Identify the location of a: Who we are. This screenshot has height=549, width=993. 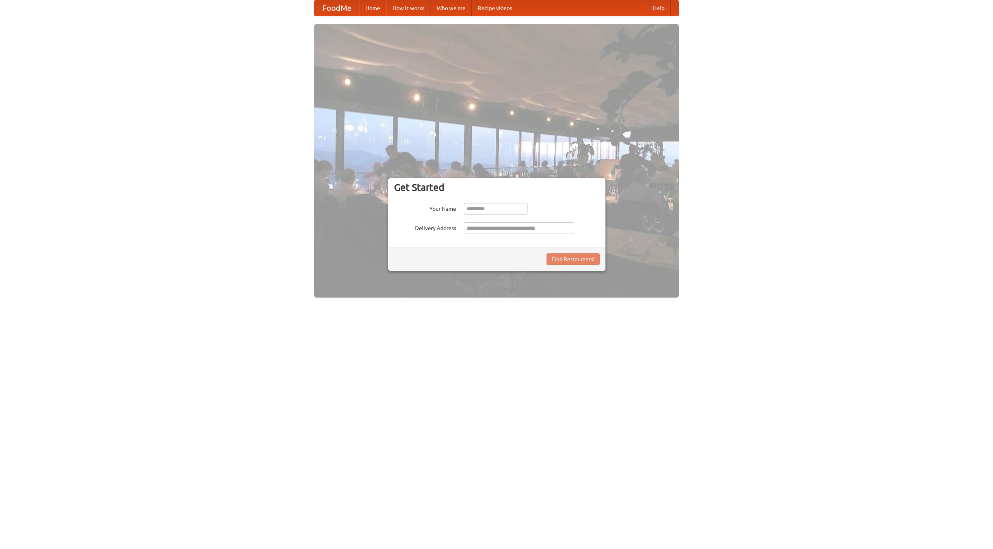
(451, 8).